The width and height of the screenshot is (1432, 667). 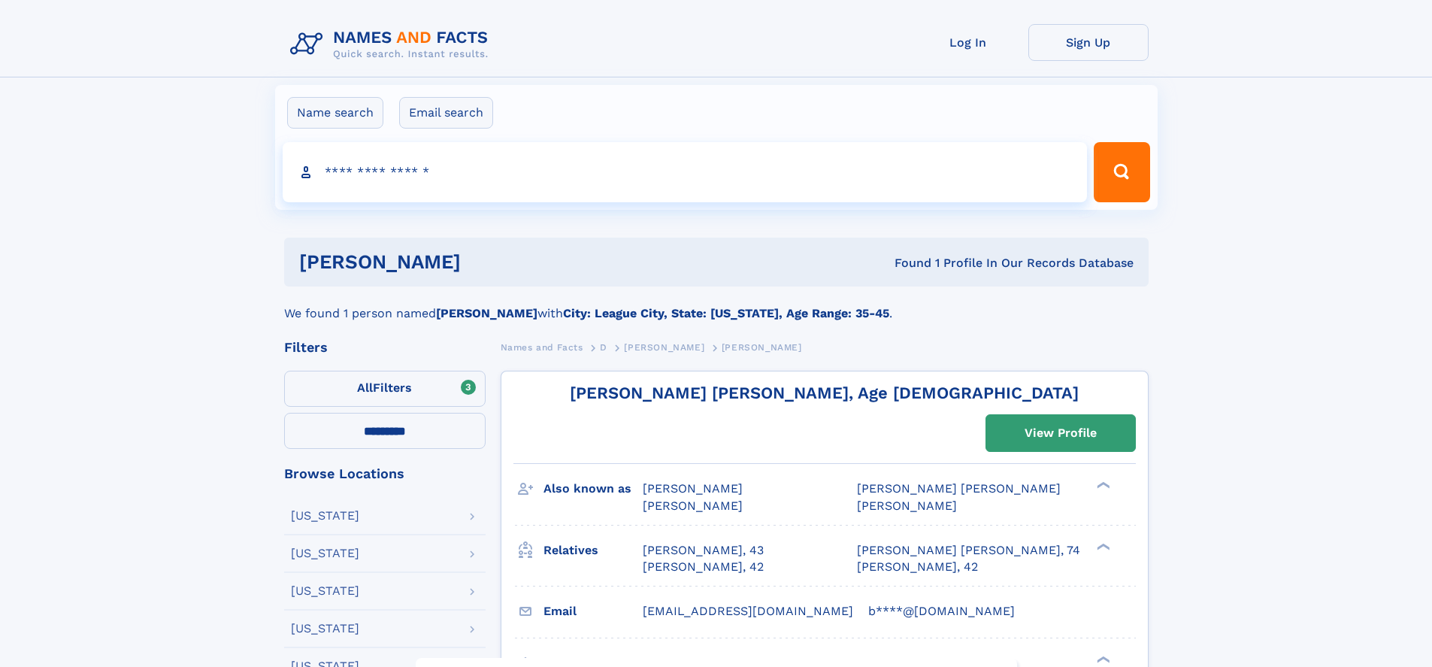 What do you see at coordinates (593, 550) in the screenshot?
I see `h3: Relatives` at bounding box center [593, 550].